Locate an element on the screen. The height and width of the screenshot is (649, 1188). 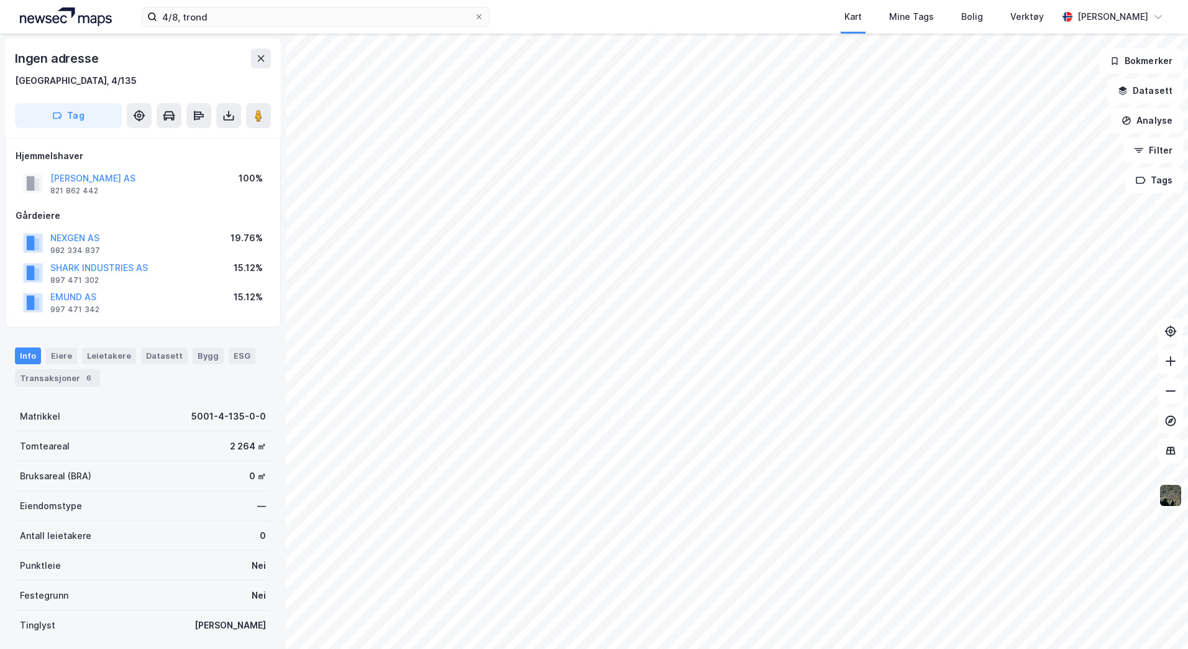
div: Transaksjoner is located at coordinates (57, 378).